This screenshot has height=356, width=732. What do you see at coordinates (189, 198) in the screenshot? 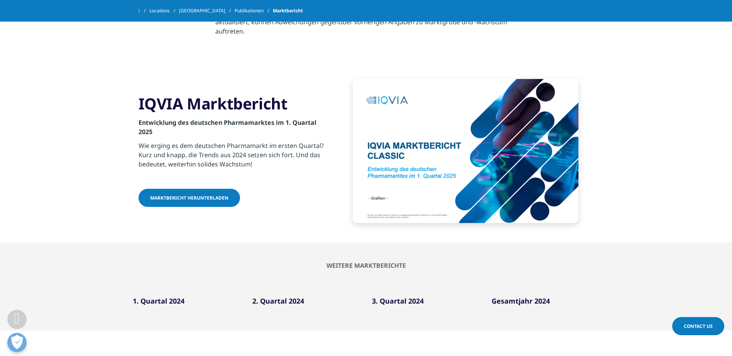
I see `span: Marktbericht herunterladen` at bounding box center [189, 198].